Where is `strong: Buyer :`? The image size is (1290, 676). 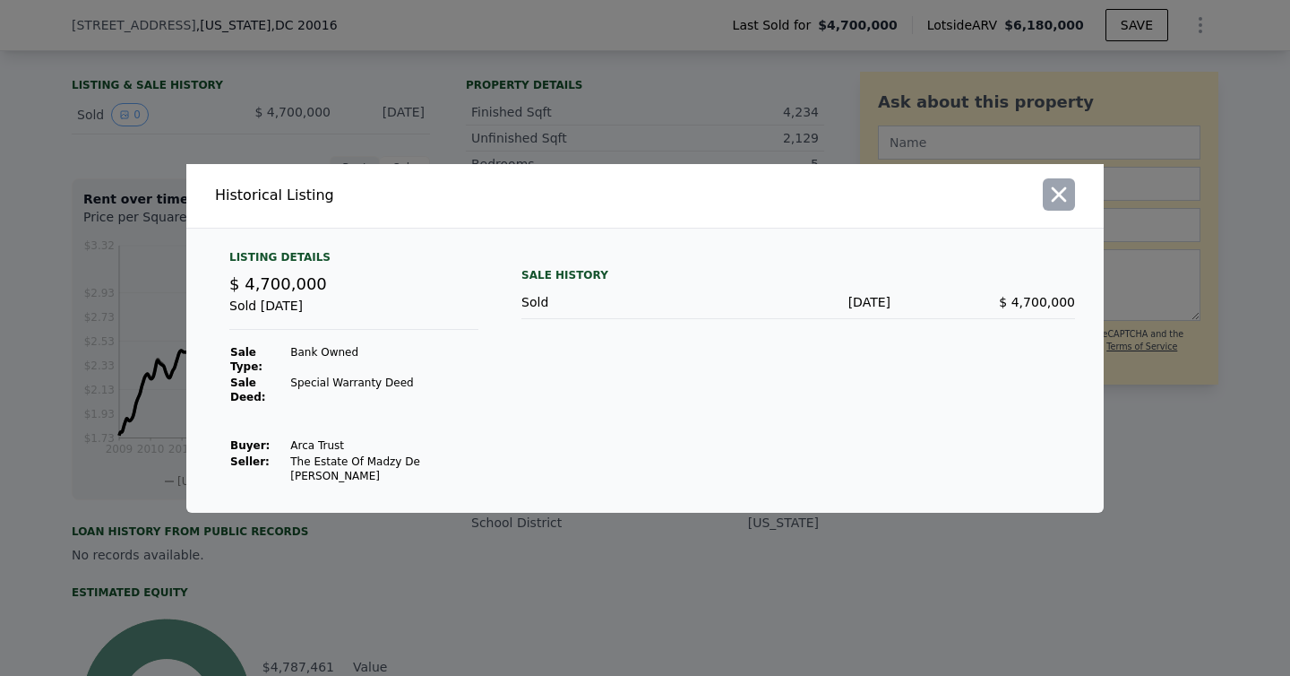
strong: Buyer : is located at coordinates (250, 445).